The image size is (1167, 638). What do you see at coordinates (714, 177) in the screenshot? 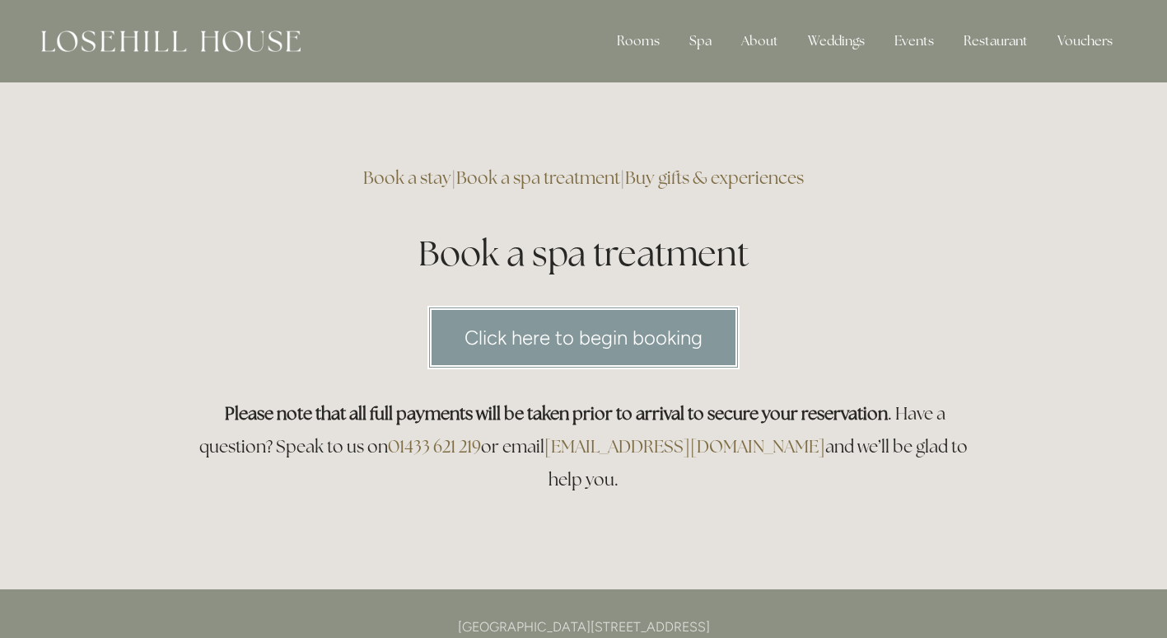
I see `a: Buy gifts & experiences` at bounding box center [714, 177].